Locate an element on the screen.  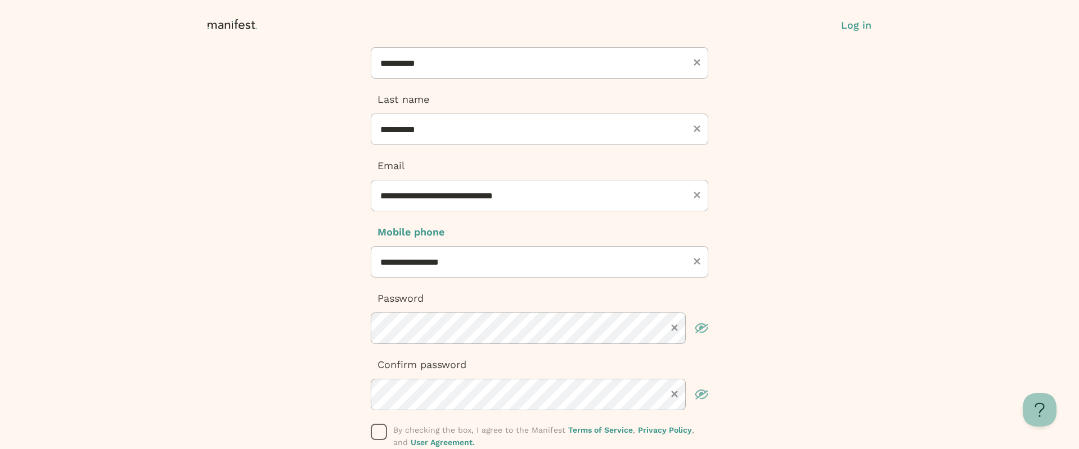
p: Email is located at coordinates (539, 166).